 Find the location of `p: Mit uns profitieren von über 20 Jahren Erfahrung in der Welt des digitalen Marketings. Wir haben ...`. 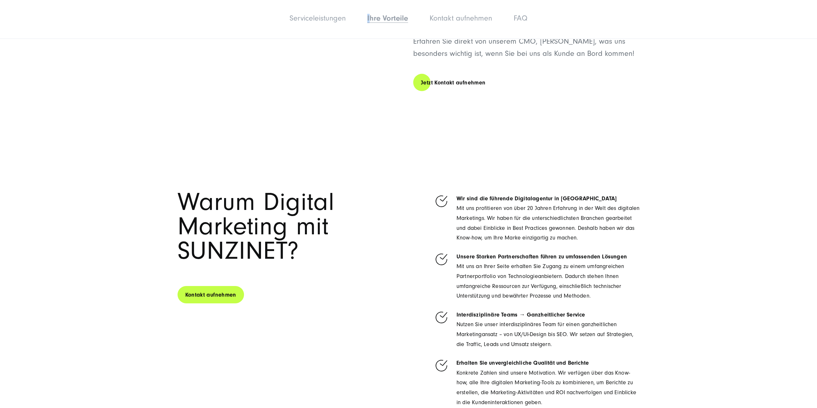

p: Mit uns profitieren von über 20 Jahren Erfahrung in der Welt des digitalen Marketings. Wir haben ... is located at coordinates (548, 223).